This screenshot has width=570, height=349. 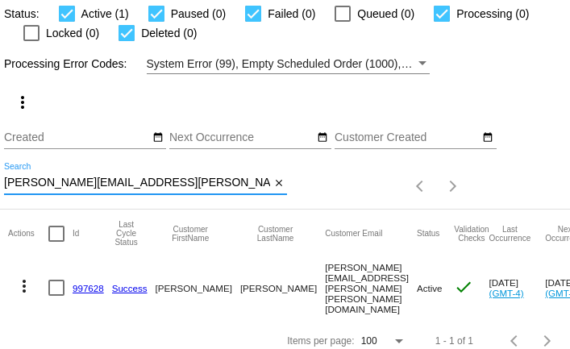 I want to click on button: Clear, so click(x=278, y=183).